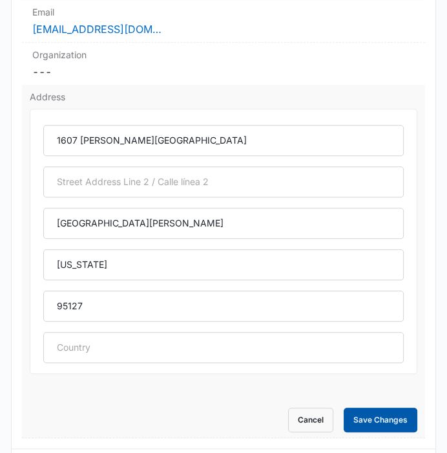  I want to click on button: Save Changes, so click(381, 420).